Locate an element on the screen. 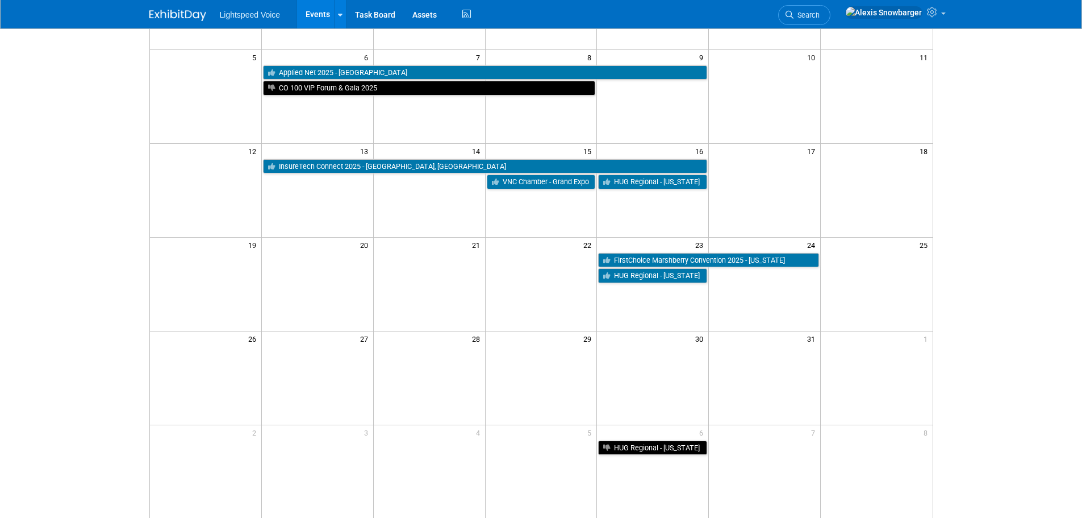 The image size is (1082, 518). a: VNC Chamber - Grand Expo is located at coordinates (541, 182).